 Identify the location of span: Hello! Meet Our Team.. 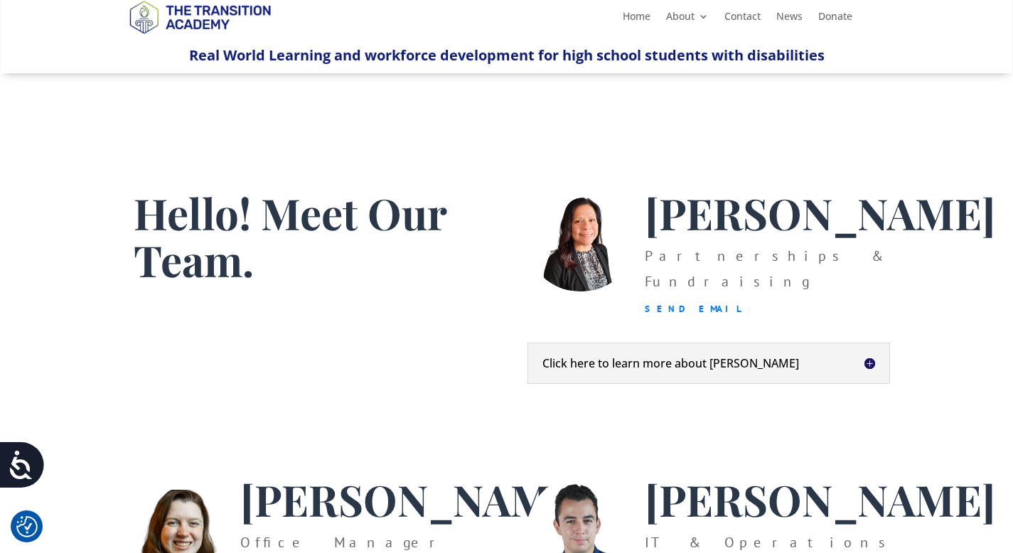
(290, 236).